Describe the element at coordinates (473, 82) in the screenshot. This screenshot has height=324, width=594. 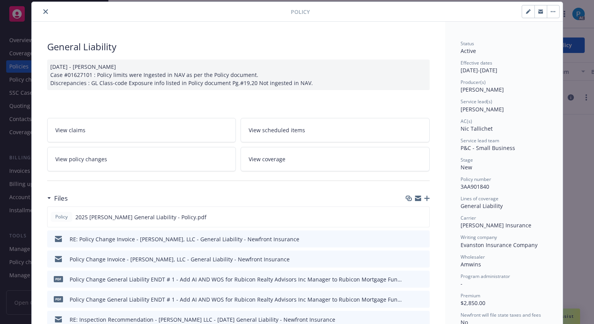
I see `span: Producer(s)` at that location.